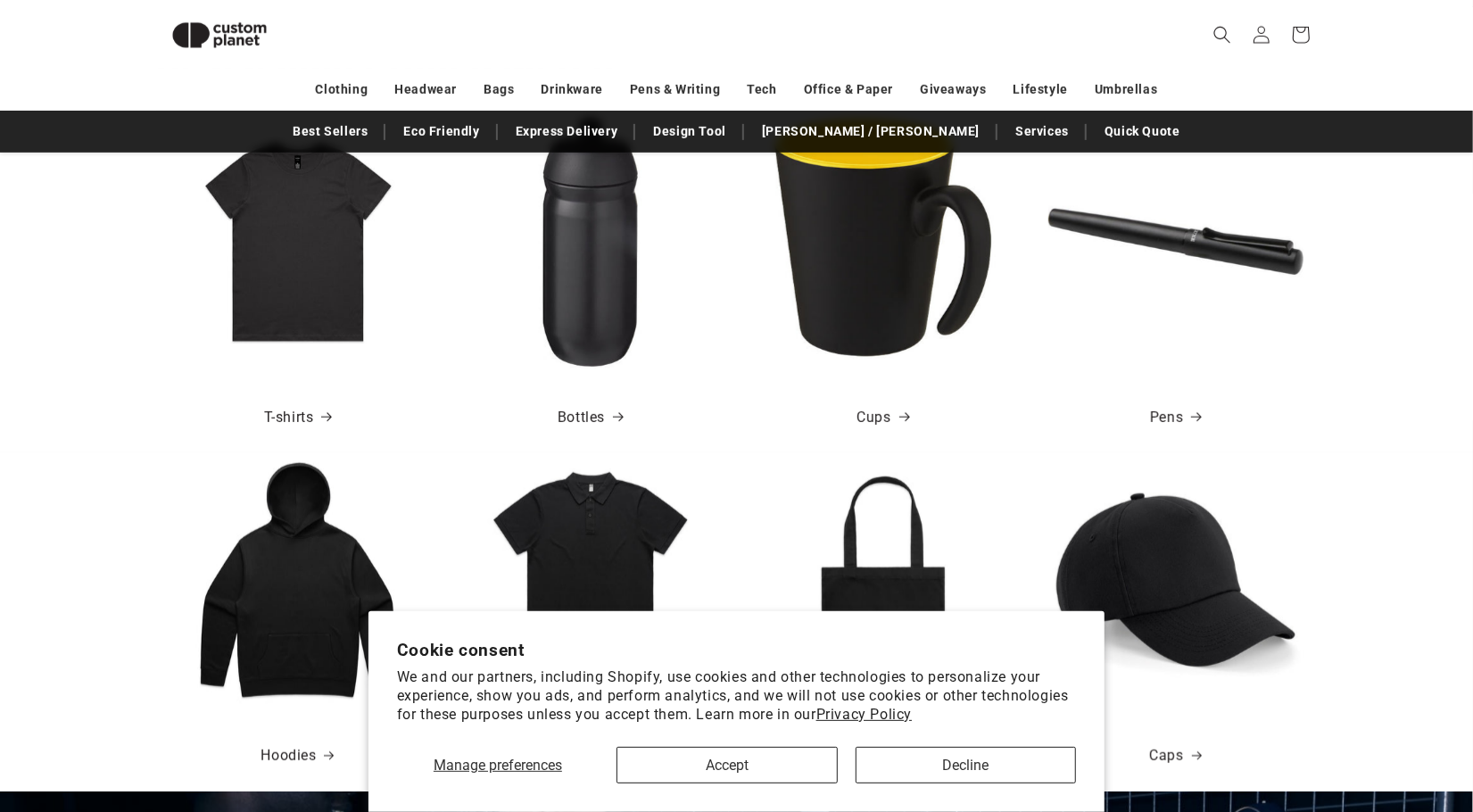  Describe the element at coordinates (1222, 35) in the screenshot. I see `summary: Search` at that location.